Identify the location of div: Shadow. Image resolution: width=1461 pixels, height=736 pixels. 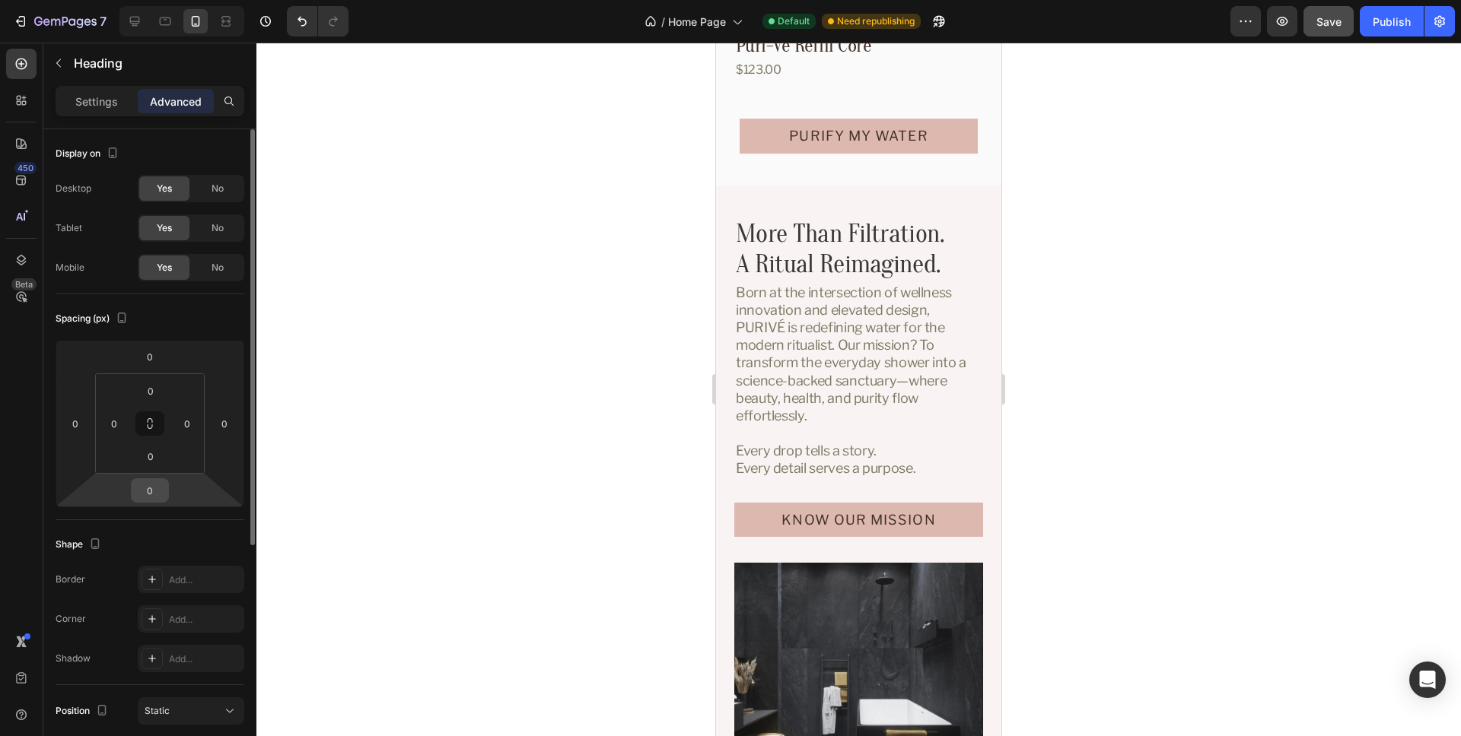
(73, 659).